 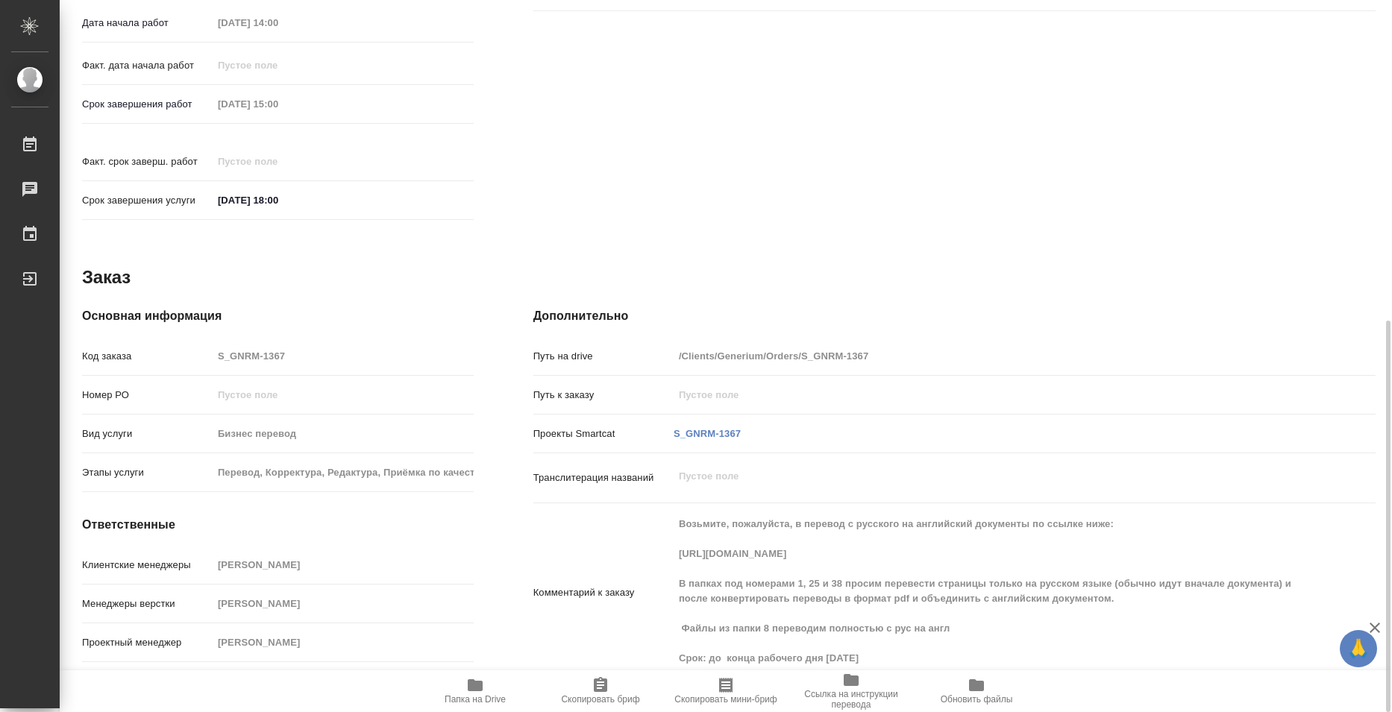 I want to click on p: Проектный менеджер, so click(x=147, y=643).